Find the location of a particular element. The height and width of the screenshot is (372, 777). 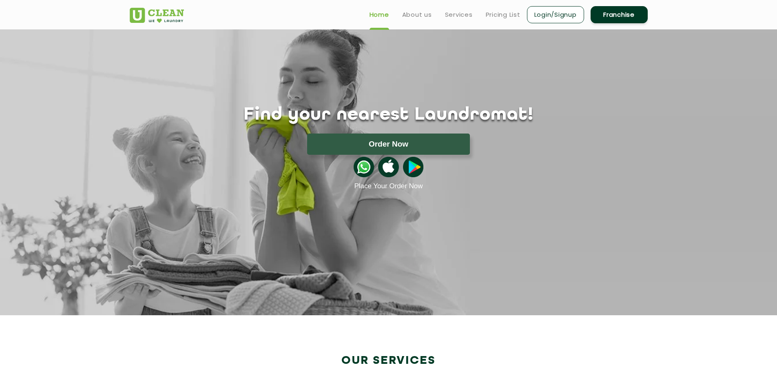

img: apple-icon.png is located at coordinates (389, 167).